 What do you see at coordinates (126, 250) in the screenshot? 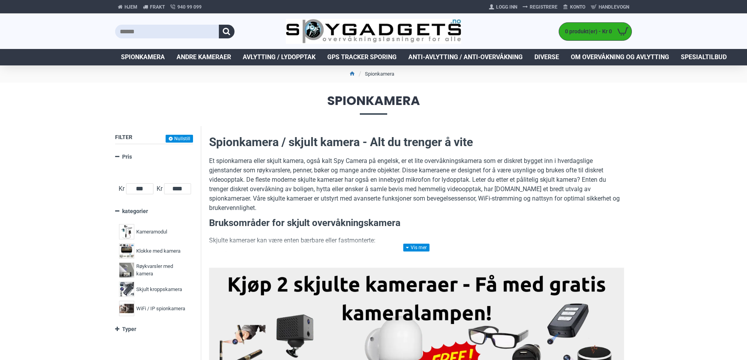
I see `img: Klokke med kamera` at bounding box center [126, 250].